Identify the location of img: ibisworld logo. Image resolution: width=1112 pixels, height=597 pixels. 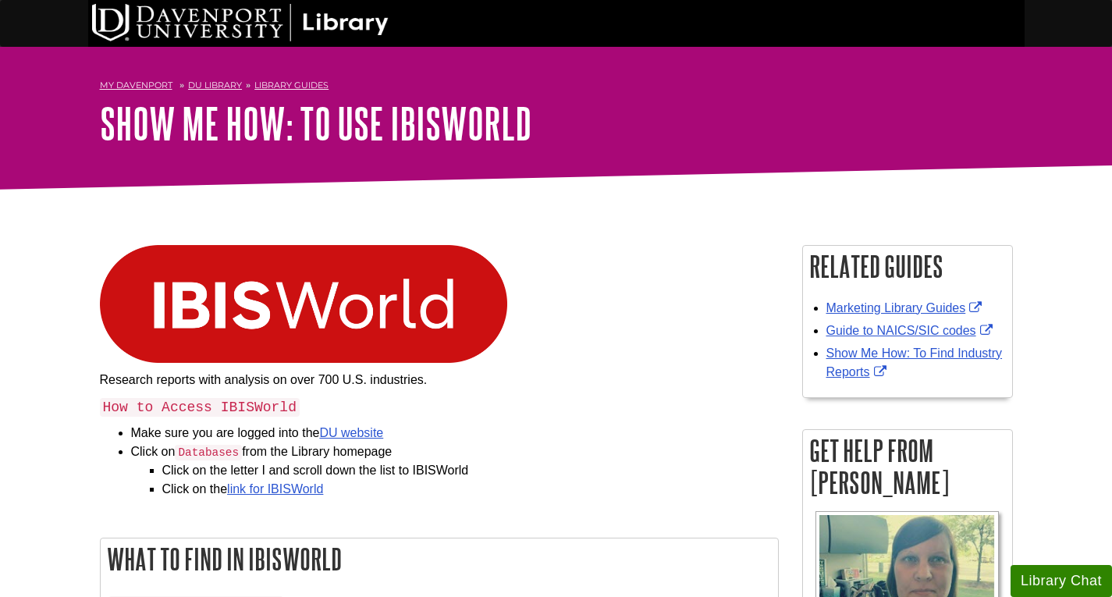
(304, 304).